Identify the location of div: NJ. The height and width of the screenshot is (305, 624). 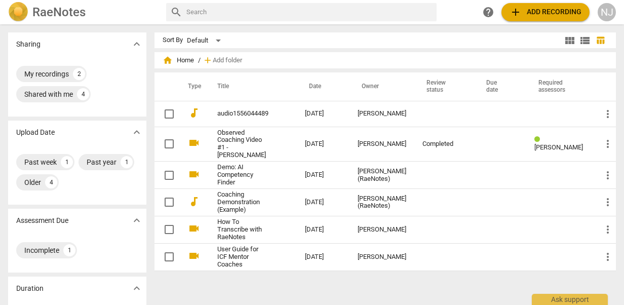
(607, 12).